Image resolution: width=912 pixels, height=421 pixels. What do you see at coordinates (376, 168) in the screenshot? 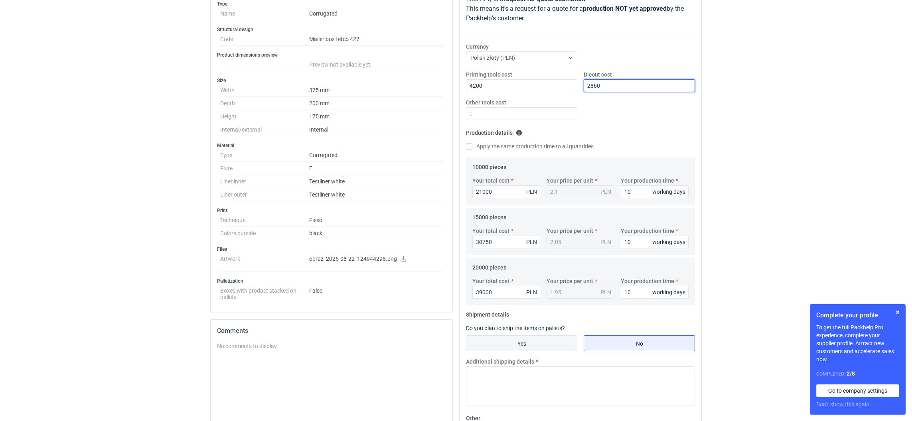
I see `dd: E` at bounding box center [376, 168].